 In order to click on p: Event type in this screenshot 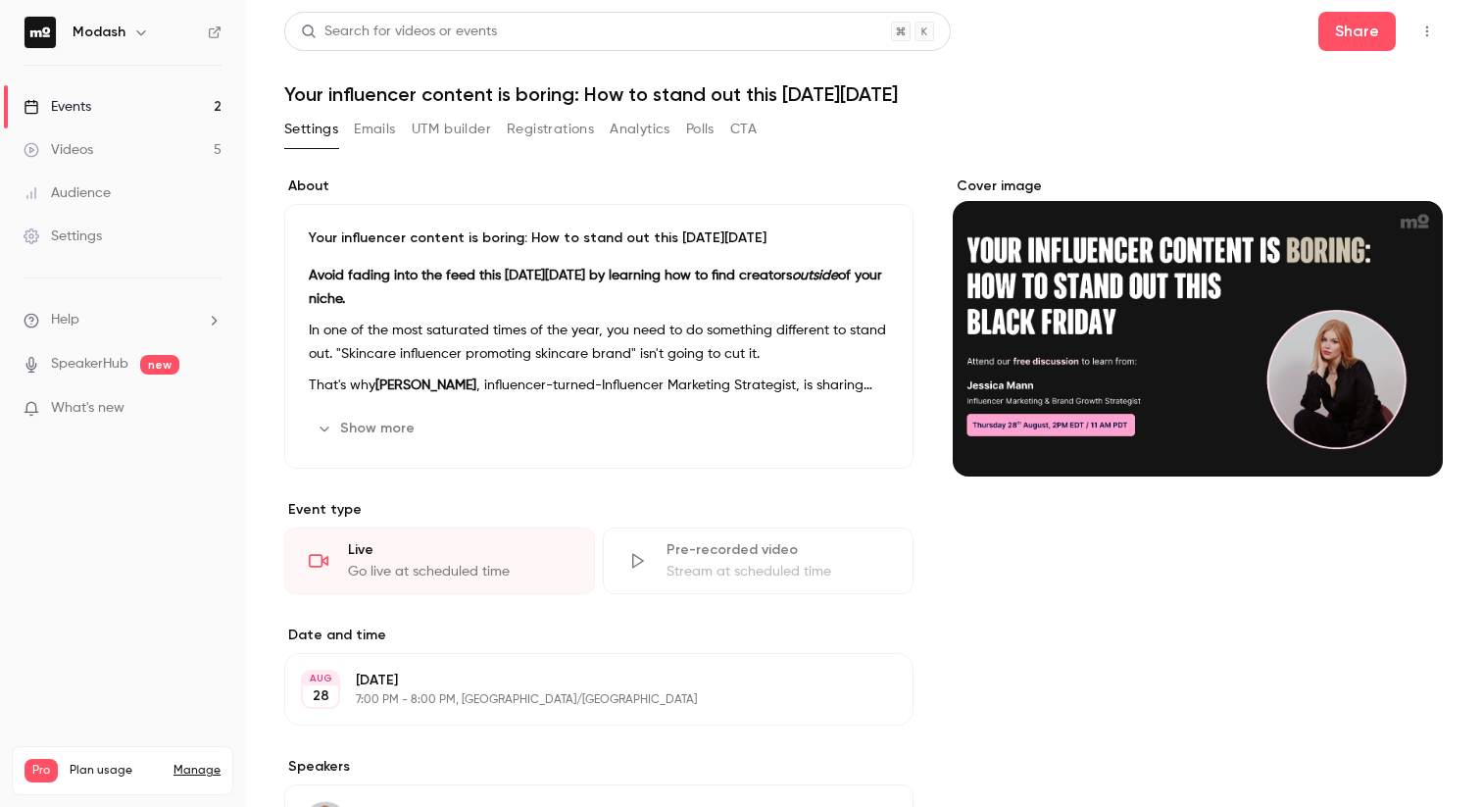, I will do `click(599, 510)`.